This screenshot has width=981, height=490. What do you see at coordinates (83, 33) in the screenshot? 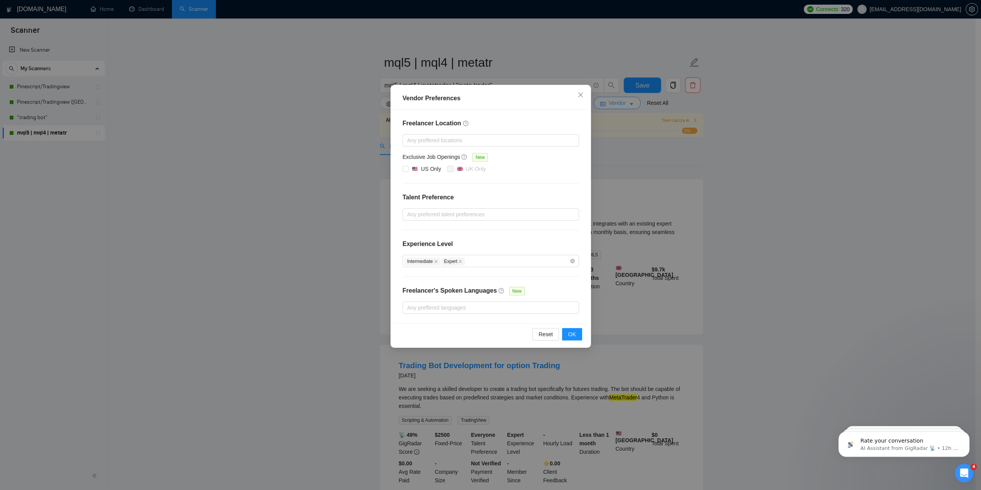
I see `p: Message from AI Assistant from GigRadar 📡, sent 12h ago` at bounding box center [83, 33].